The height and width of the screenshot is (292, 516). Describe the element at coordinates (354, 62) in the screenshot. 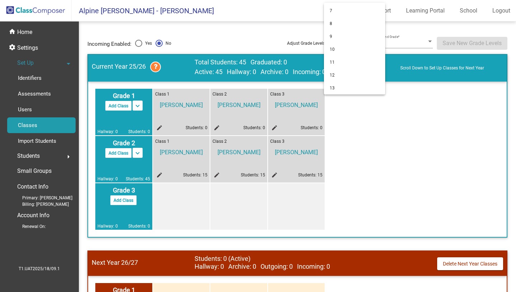

I see `span: 11` at that location.